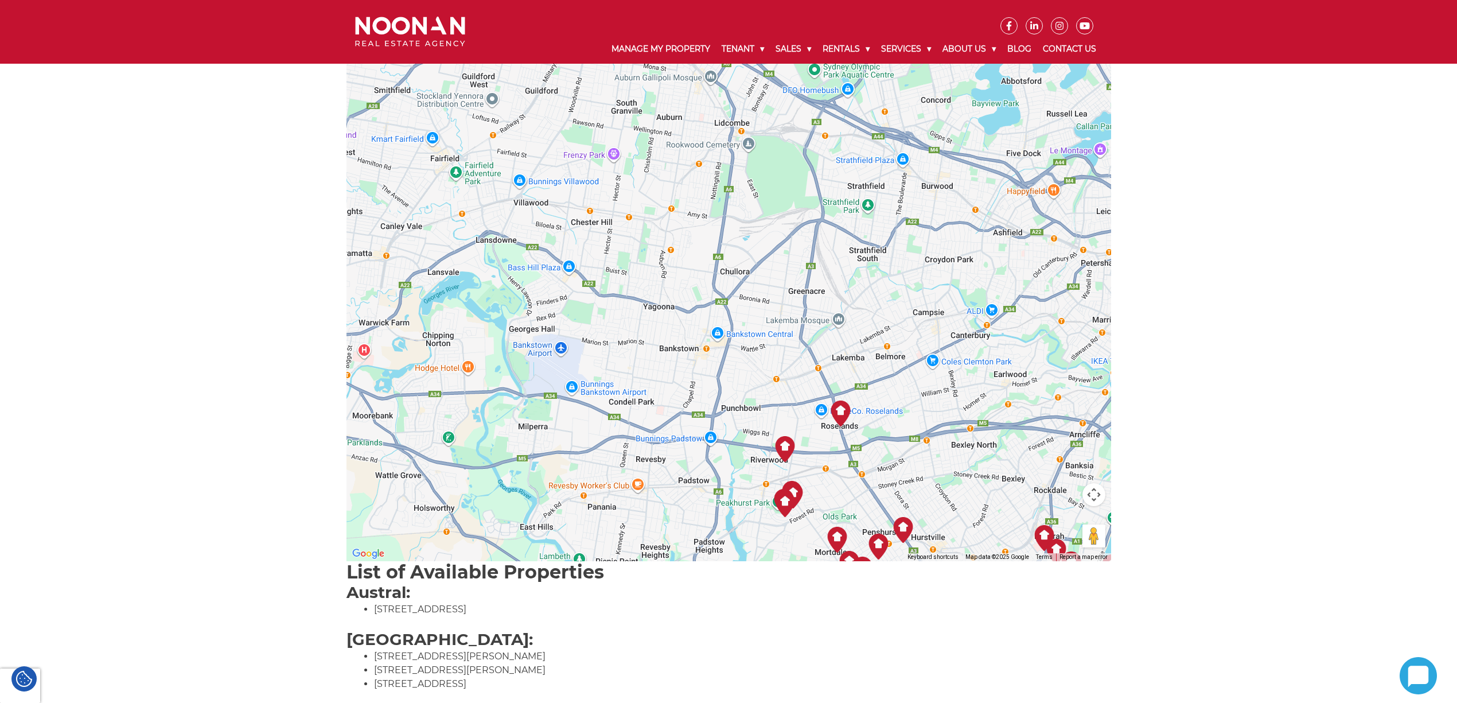  I want to click on a: Report a map error, so click(1083, 556).